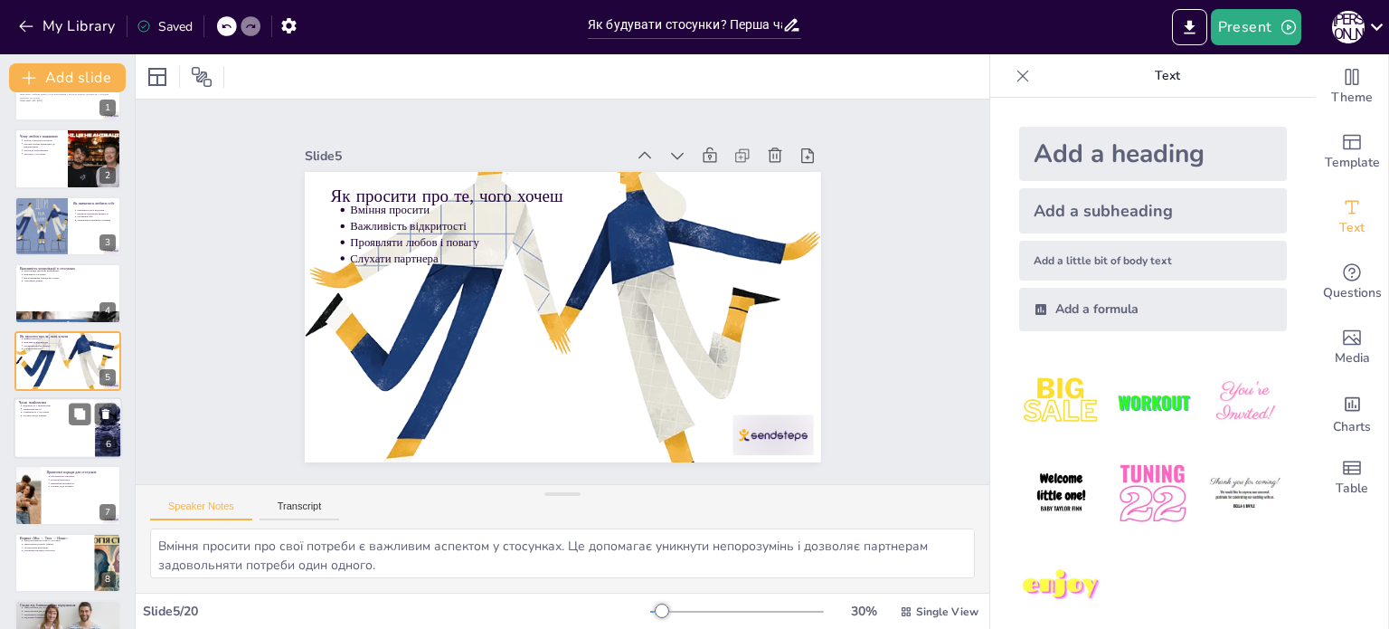 Image resolution: width=1389 pixels, height=629 pixels. Describe the element at coordinates (864, 610) in the screenshot. I see `div: 30 %` at that location.